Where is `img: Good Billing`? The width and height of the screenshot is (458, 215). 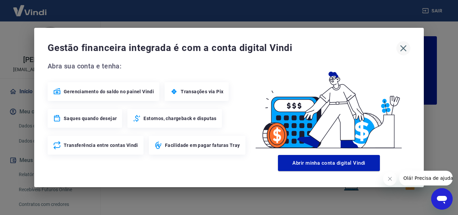 img: Good Billing is located at coordinates (329, 106).